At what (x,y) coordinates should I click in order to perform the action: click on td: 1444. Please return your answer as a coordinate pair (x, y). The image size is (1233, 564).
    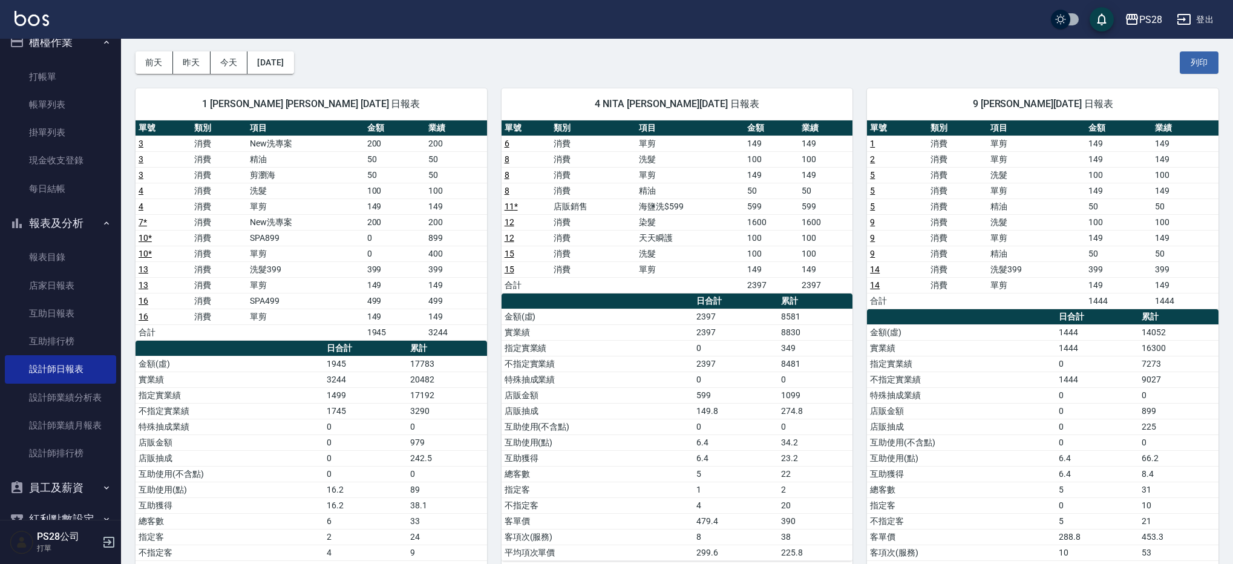
    Looking at the image, I should click on (1185, 301).